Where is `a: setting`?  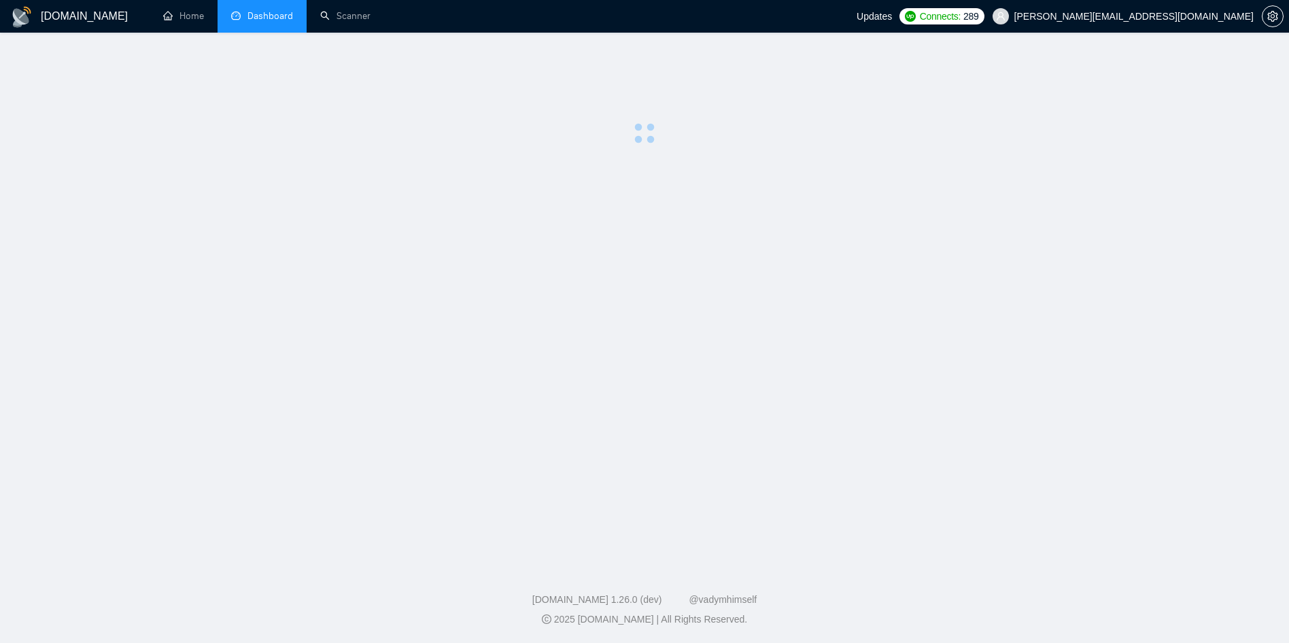
a: setting is located at coordinates (1273, 16).